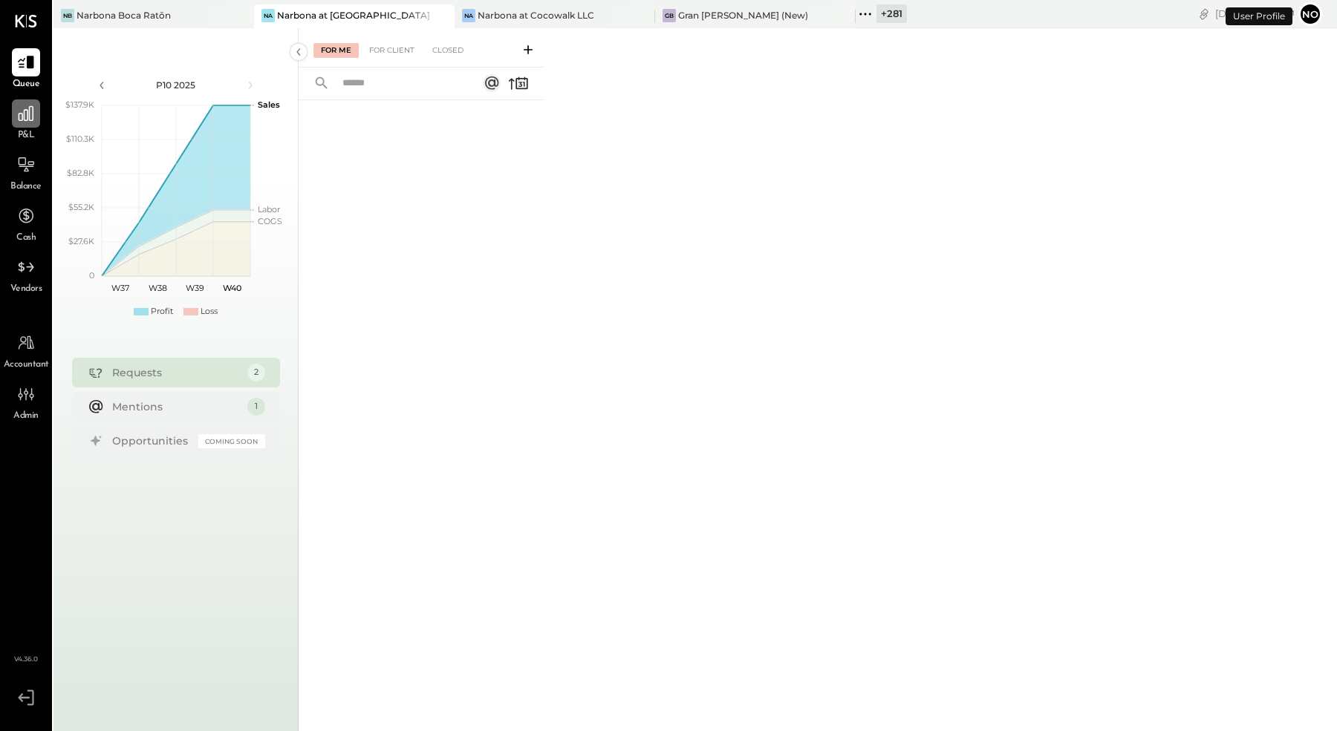  Describe the element at coordinates (123, 15) in the screenshot. I see `div: Narbona Boca Ratōn` at that location.